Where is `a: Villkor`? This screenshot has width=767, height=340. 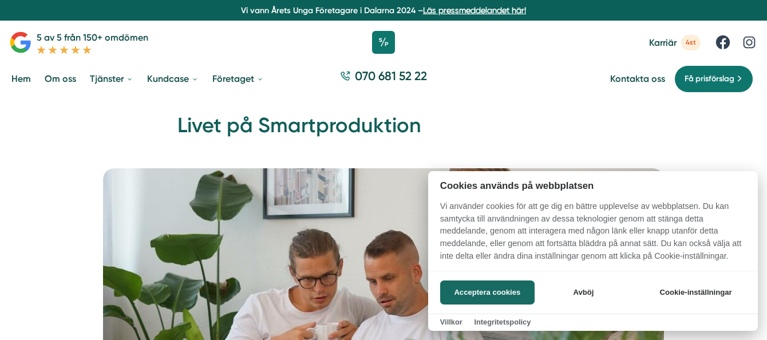
a: Villkor is located at coordinates (451, 322).